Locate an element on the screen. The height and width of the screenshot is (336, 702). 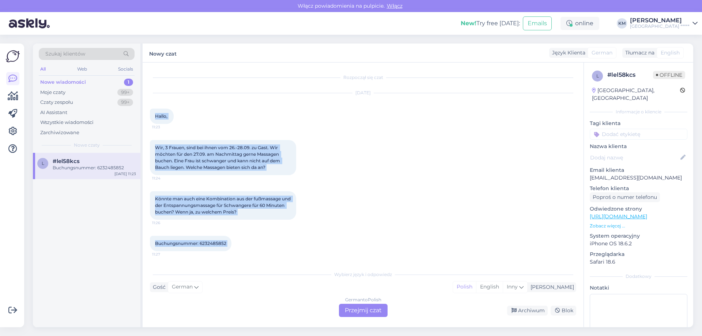
p: Tagi klienta is located at coordinates (638, 123).